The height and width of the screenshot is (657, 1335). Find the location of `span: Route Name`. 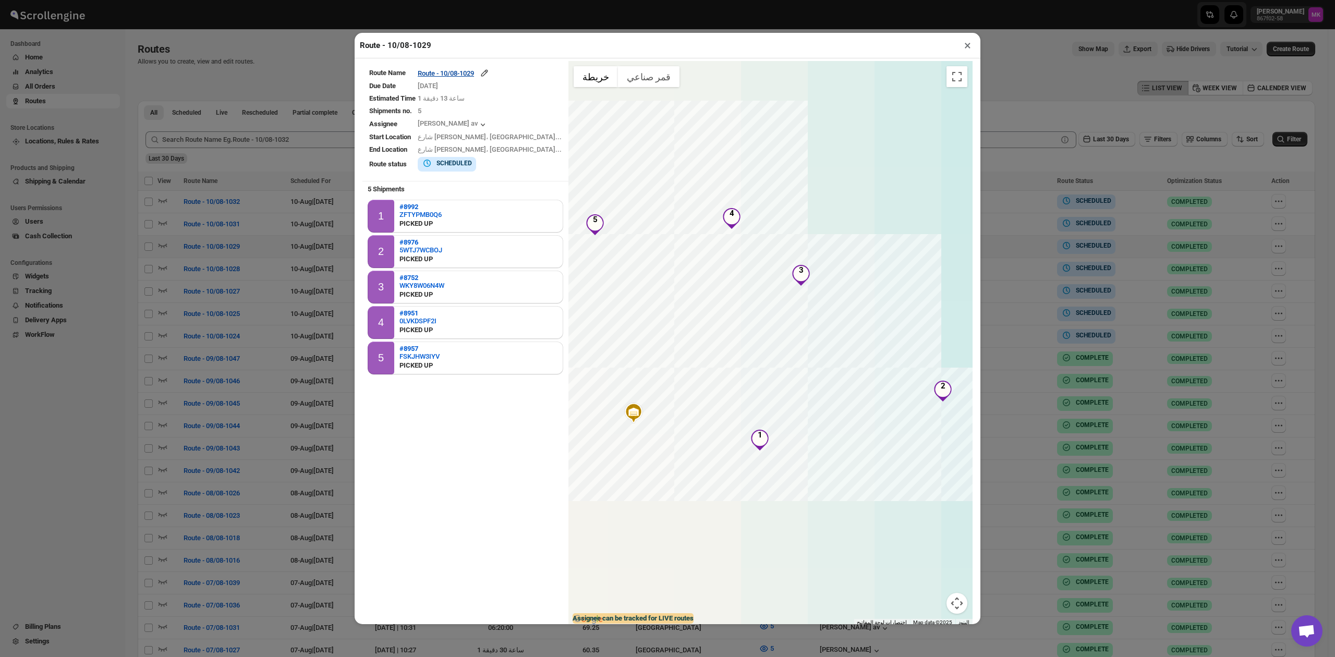

span: Route Name is located at coordinates (387, 72).